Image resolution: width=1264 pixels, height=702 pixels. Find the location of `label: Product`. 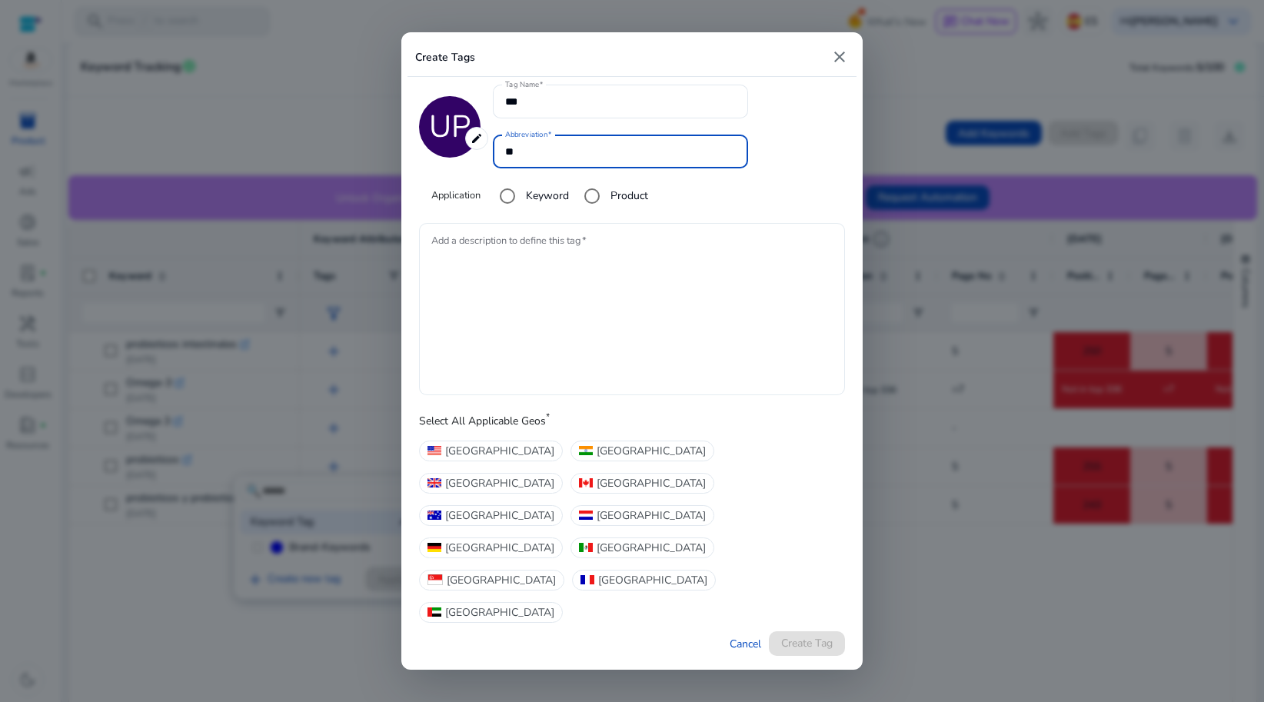

label: Product is located at coordinates (627, 195).